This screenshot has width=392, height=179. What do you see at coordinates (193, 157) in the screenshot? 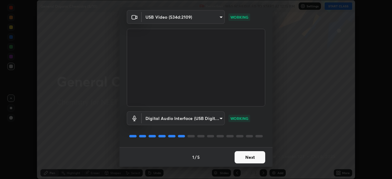
I see `h4: 1` at bounding box center [193, 157].